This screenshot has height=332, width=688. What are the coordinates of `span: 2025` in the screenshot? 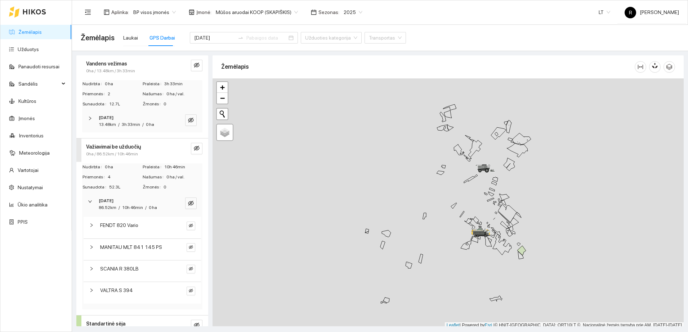 It's located at (353, 12).